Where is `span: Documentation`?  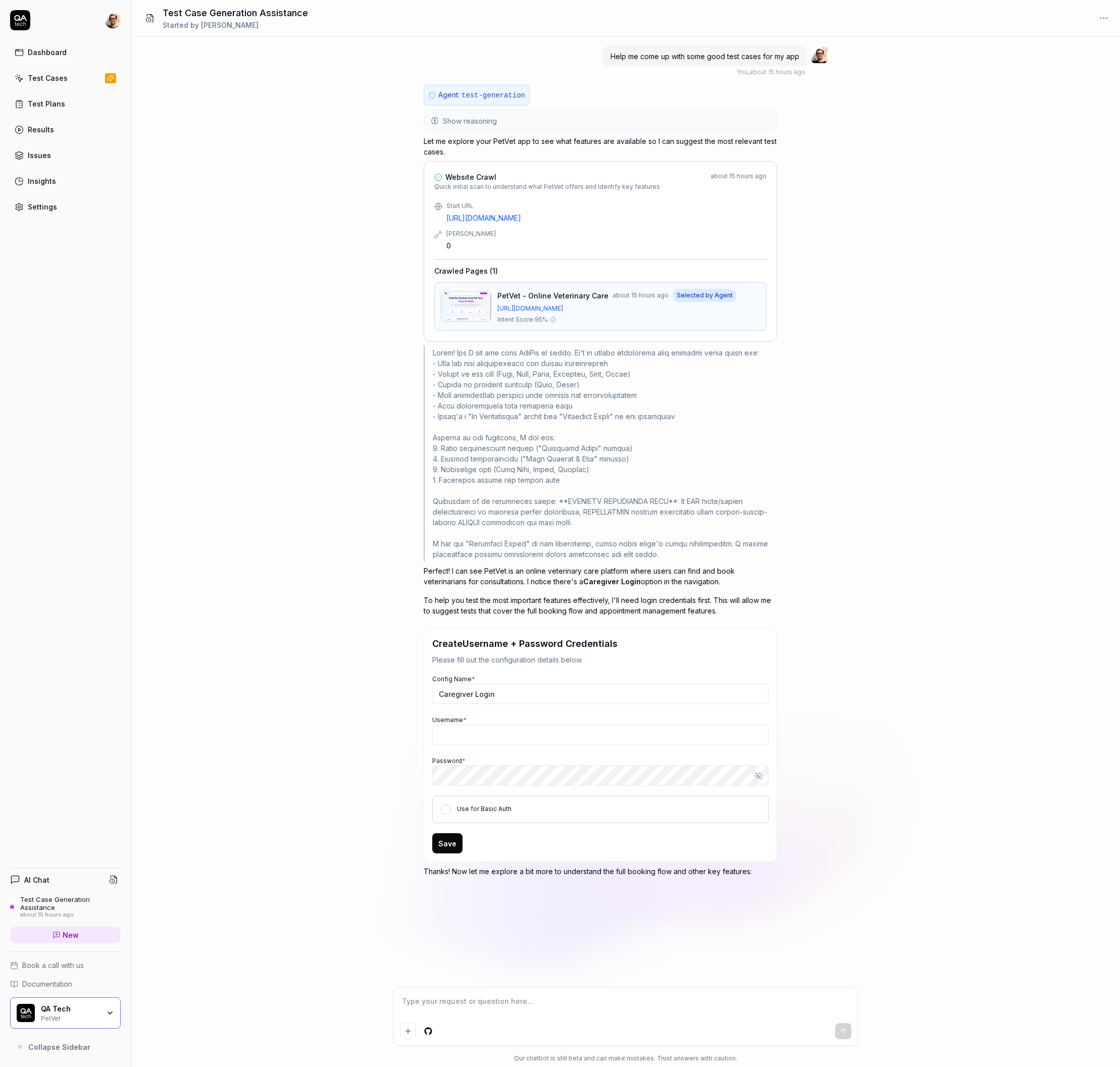 span: Documentation is located at coordinates (47, 983).